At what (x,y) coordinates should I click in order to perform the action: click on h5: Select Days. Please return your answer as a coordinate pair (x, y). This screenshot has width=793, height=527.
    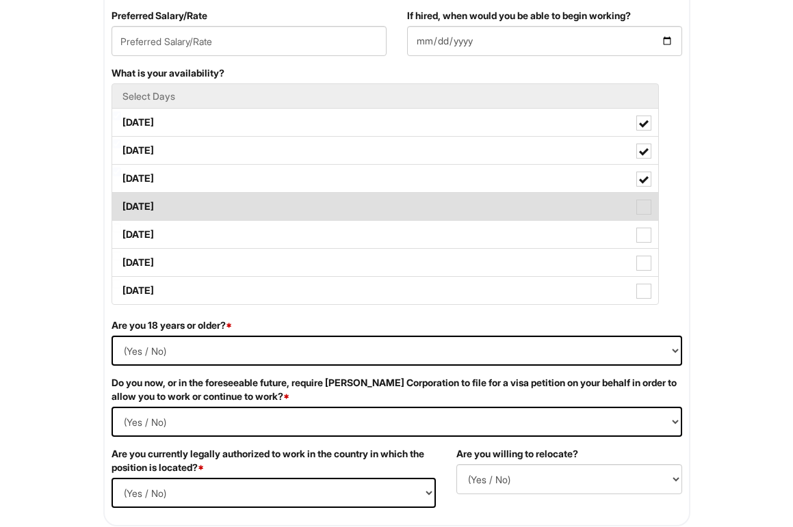
    Looking at the image, I should click on (385, 96).